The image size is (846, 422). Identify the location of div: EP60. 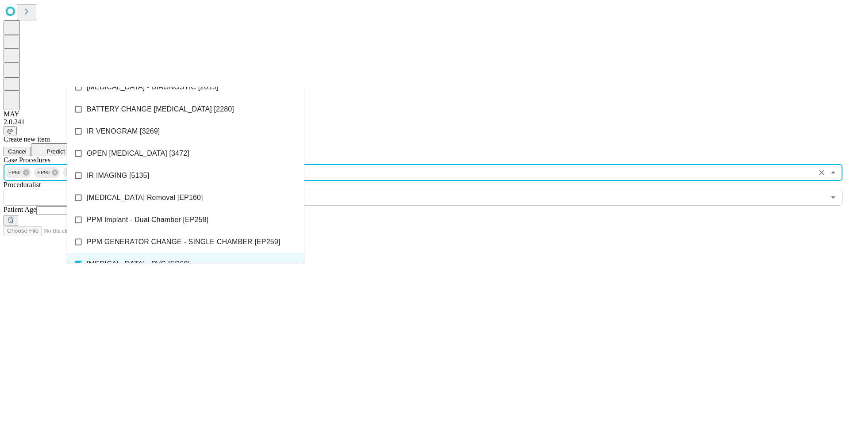
(18, 173).